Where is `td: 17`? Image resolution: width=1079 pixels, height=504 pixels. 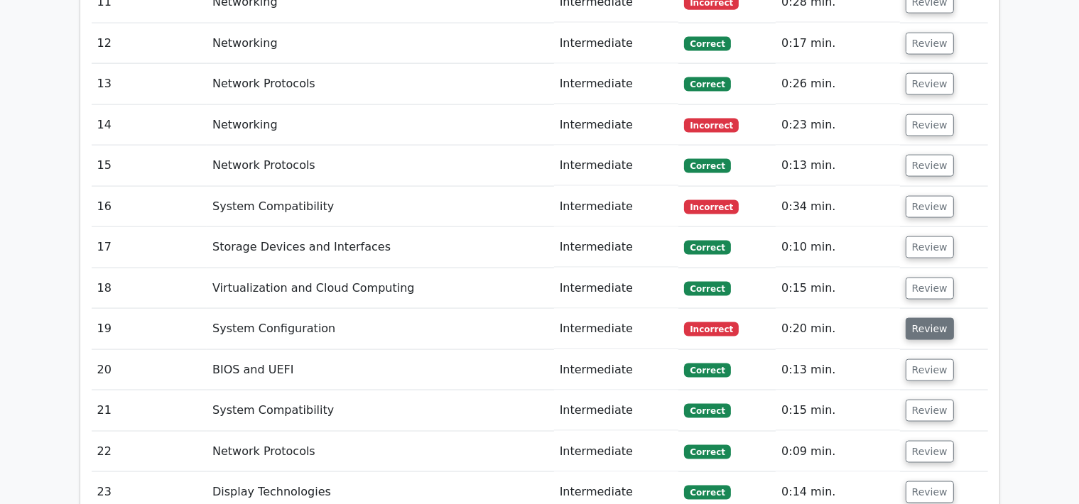
td: 17 is located at coordinates (149, 247).